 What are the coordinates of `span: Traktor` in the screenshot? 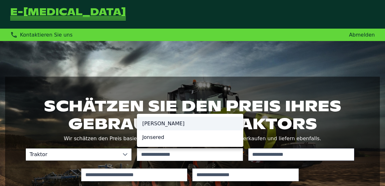 It's located at (72, 155).